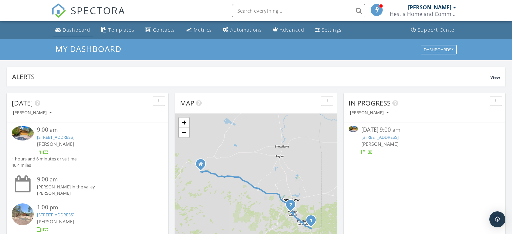 The image size is (512, 234). What do you see at coordinates (94, 208) in the screenshot?
I see `div: 1:00 pm` at bounding box center [94, 208].